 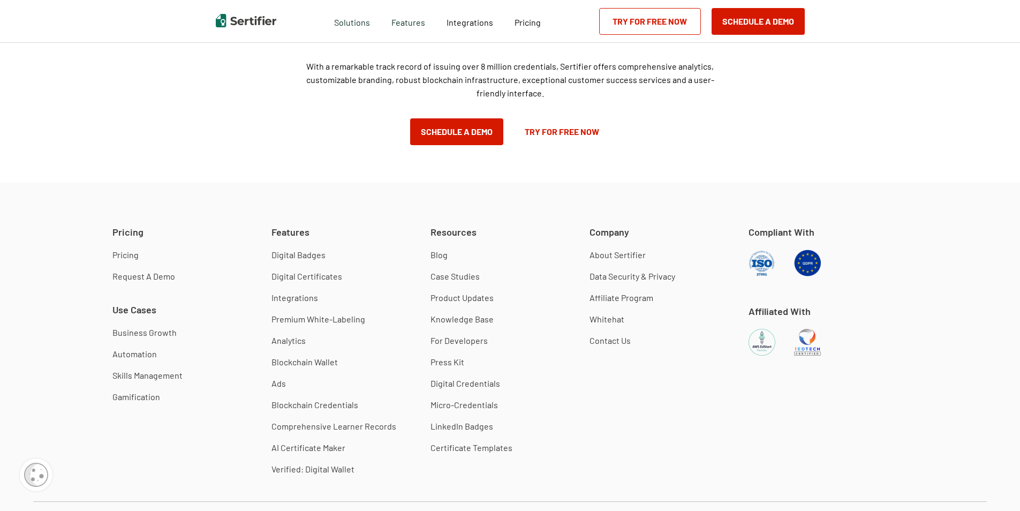 I want to click on span: Solutions, so click(x=352, y=21).